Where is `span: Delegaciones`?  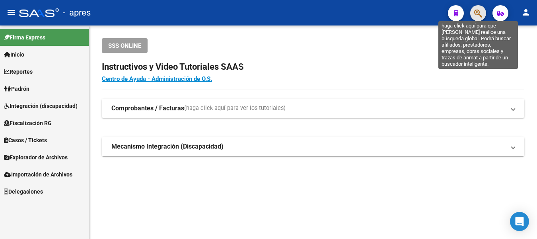 span: Delegaciones is located at coordinates (23, 191).